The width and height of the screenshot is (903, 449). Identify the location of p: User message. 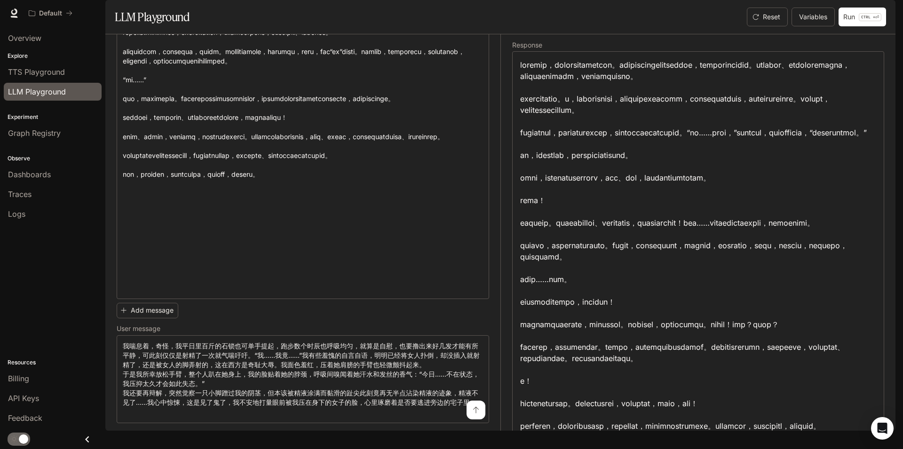
(138, 329).